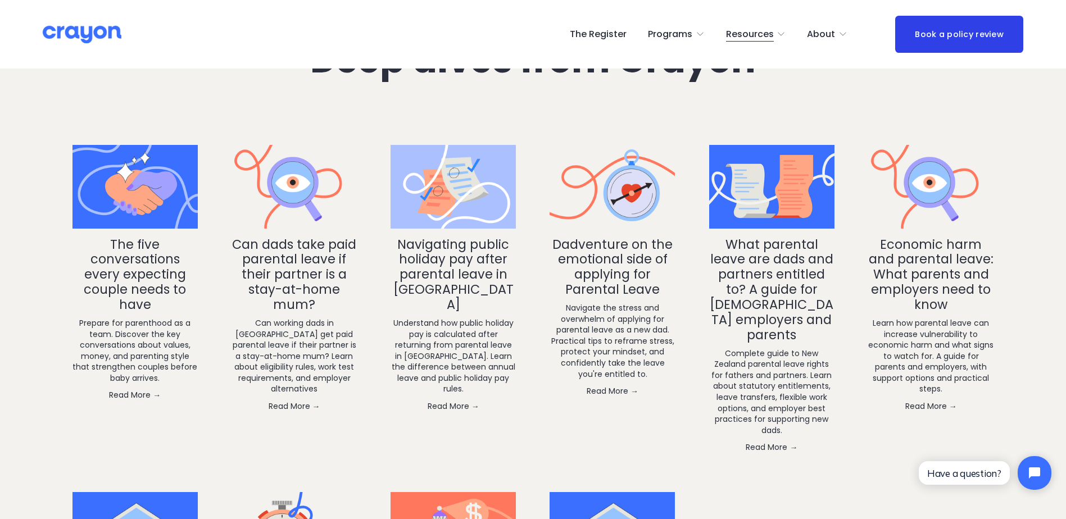 The width and height of the screenshot is (1066, 519). I want to click on p: Complete guide to New Zealand parental leave rights for fathers and partners. Learn about statuto..., so click(772, 392).